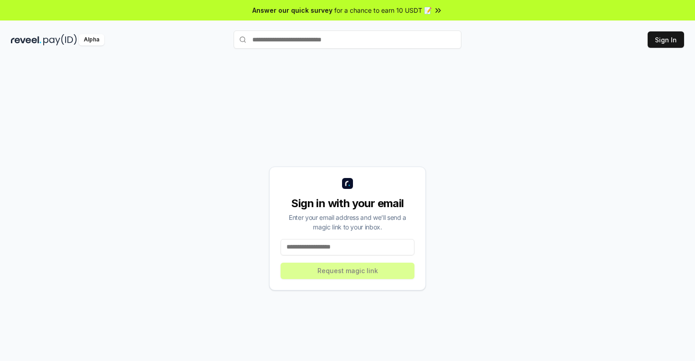 This screenshot has width=695, height=361. What do you see at coordinates (26, 40) in the screenshot?
I see `img: reveel_dark` at bounding box center [26, 40].